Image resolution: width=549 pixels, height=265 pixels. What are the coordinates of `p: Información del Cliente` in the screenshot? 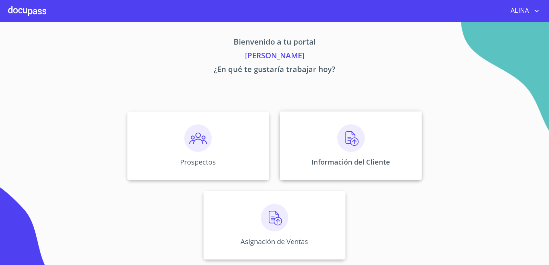 It's located at (351, 162).